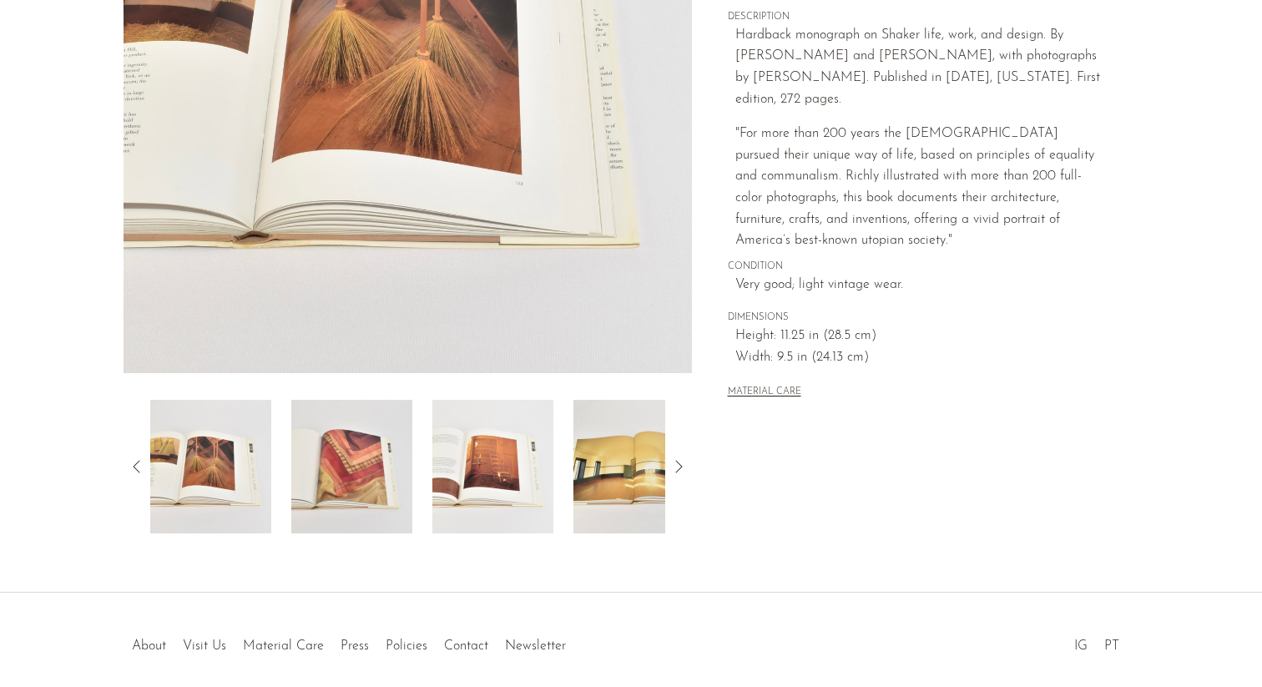 This screenshot has width=1262, height=687. I want to click on ul: Quick links, so click(349, 642).